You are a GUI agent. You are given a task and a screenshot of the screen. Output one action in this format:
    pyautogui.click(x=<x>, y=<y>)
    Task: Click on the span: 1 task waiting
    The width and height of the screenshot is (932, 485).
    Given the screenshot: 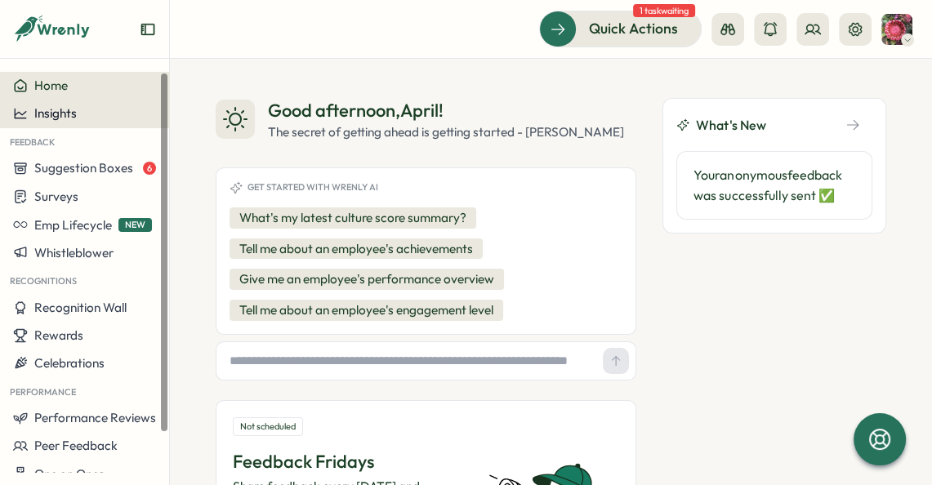 What is the action you would take?
    pyautogui.click(x=664, y=11)
    